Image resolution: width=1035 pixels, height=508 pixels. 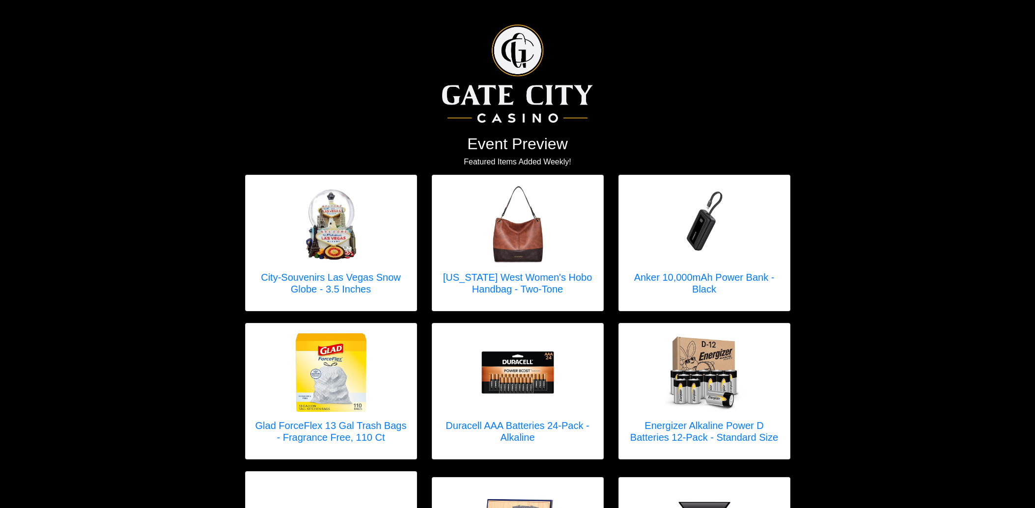 I want to click on a: Duracell AAA Batteries 24-Pack - Alkaline Duracell AAA Batteries 24-Pack - Alkaline, so click(x=518, y=391).